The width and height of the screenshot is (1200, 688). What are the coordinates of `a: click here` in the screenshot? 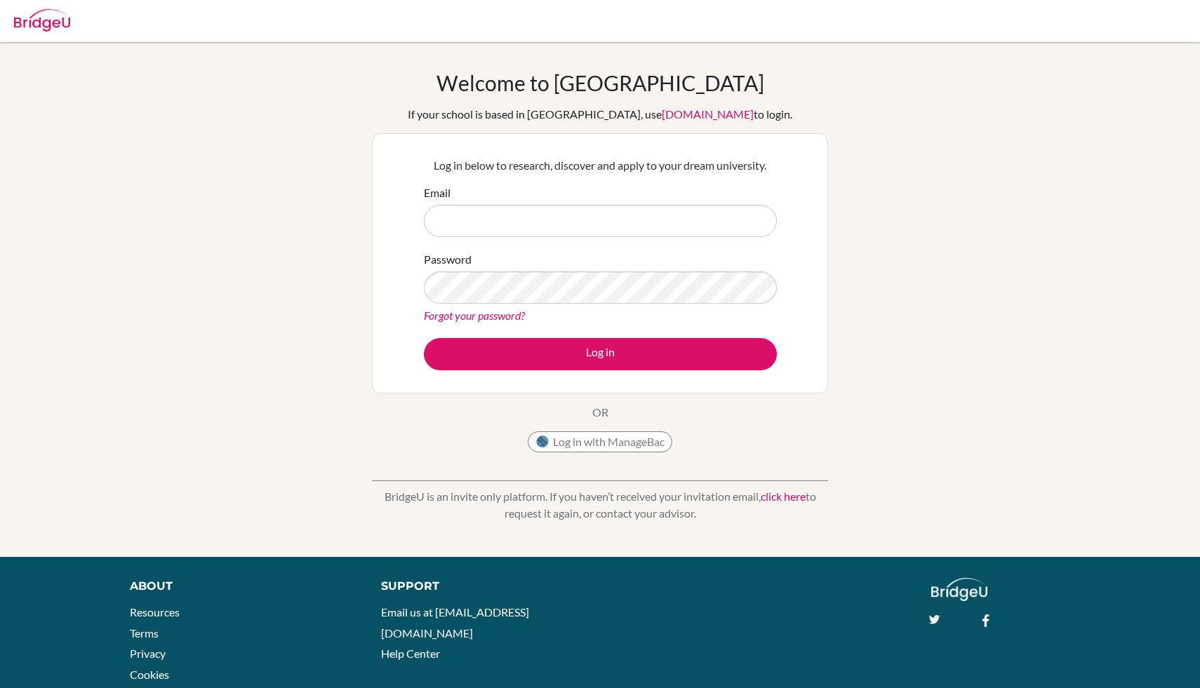 It's located at (783, 496).